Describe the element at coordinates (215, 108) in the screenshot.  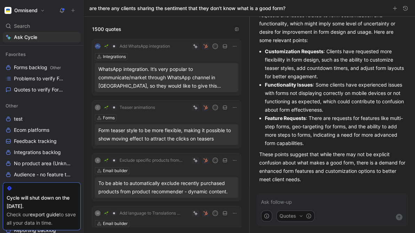
I see `div: D` at that location.